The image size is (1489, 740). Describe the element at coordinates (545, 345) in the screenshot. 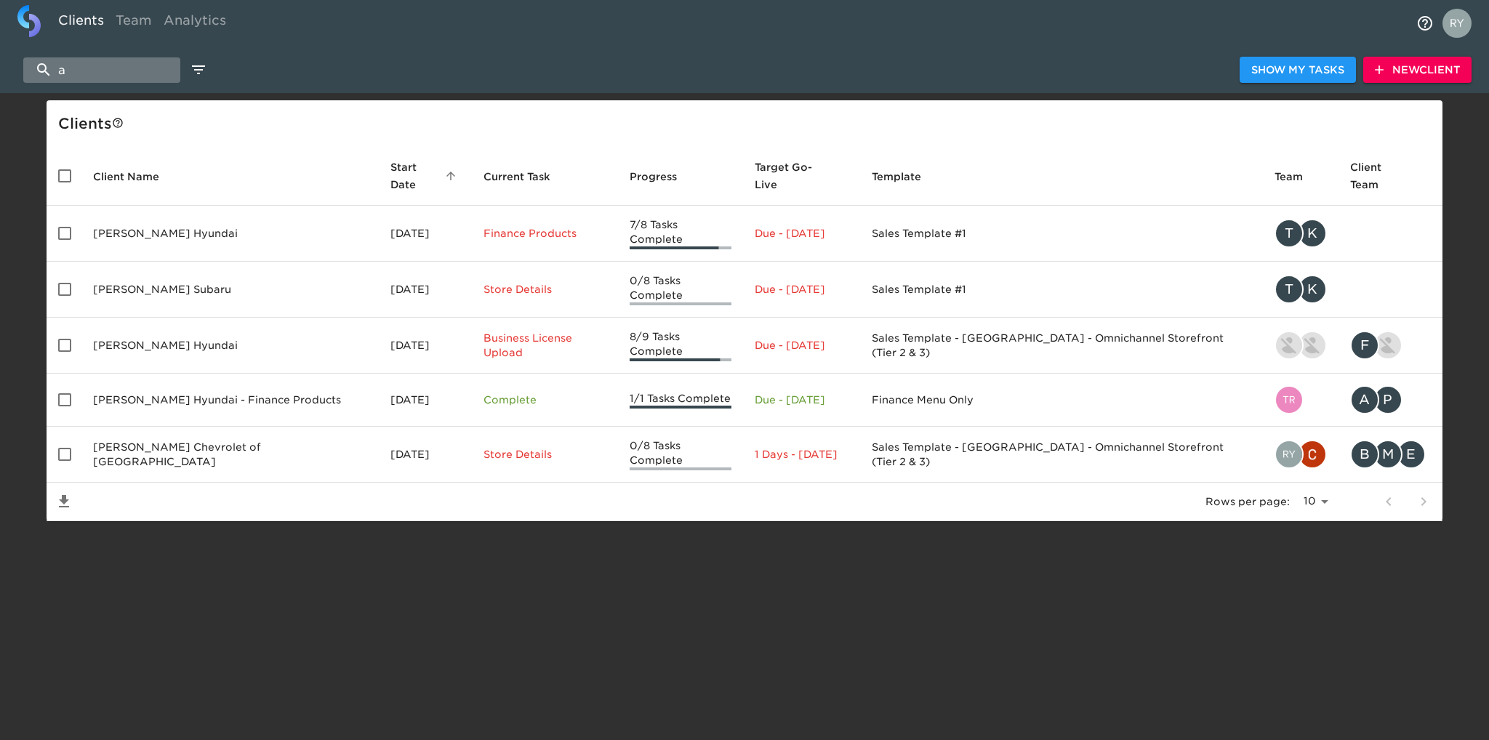

I see `p: Business License Upload` at that location.